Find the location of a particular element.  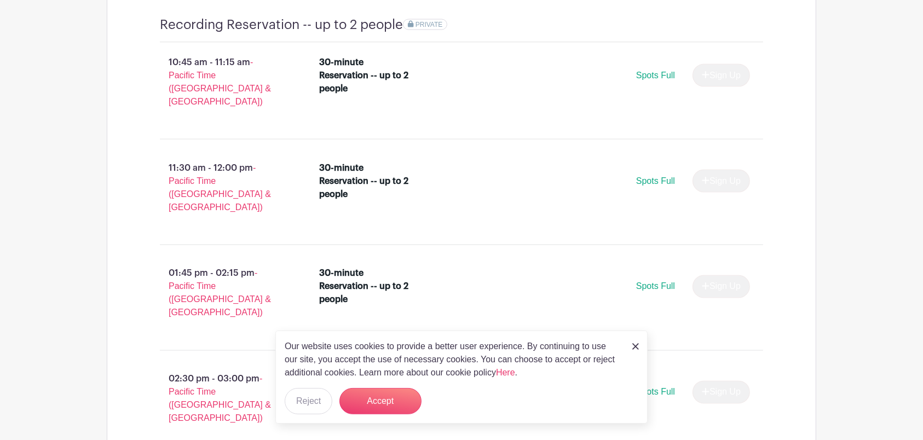

p: 11:30 am - 12:00 pm is located at coordinates (222, 188).